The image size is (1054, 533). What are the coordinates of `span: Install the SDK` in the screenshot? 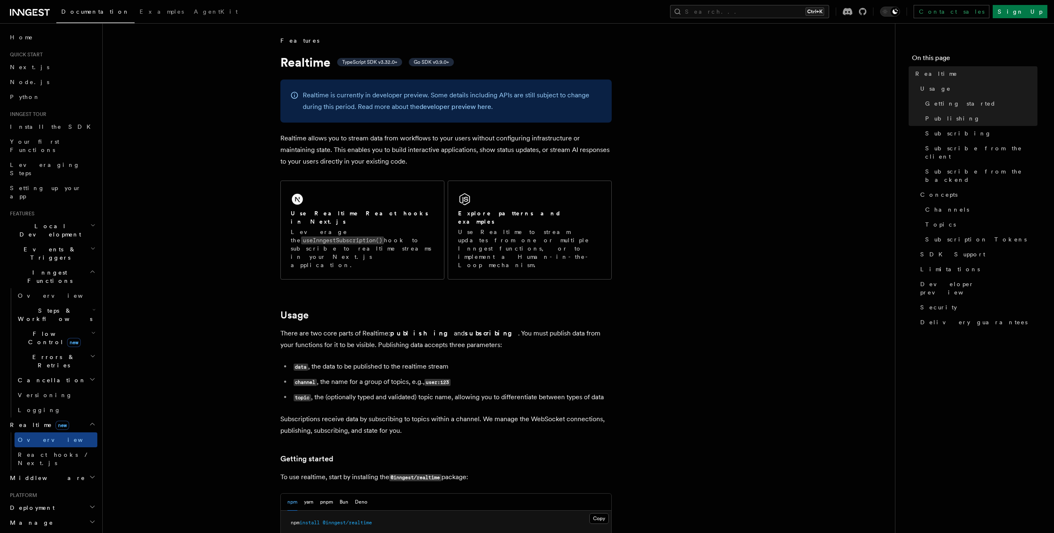 It's located at (53, 127).